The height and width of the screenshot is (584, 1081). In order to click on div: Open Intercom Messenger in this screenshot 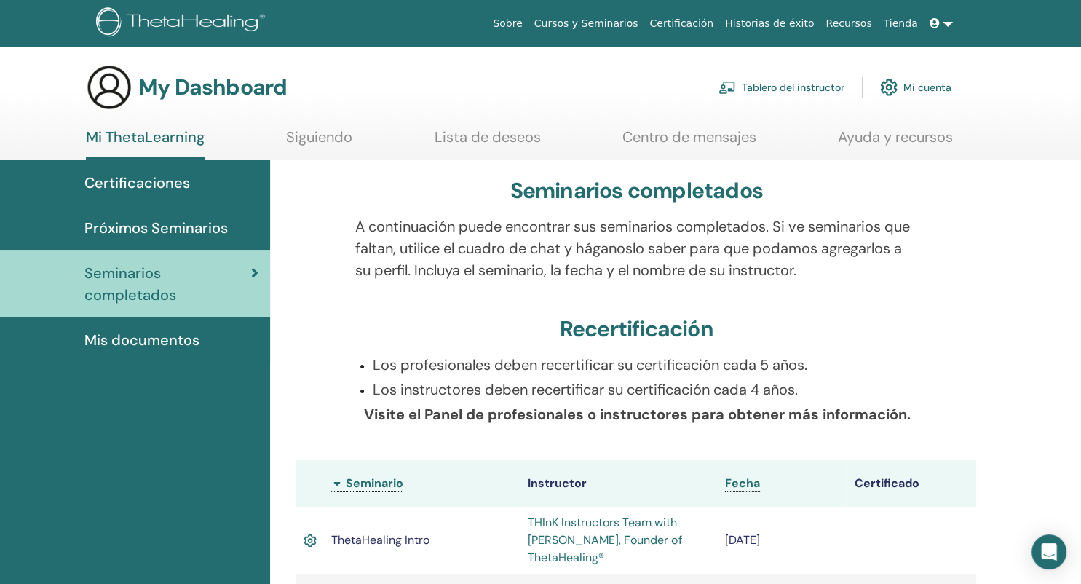, I will do `click(1049, 552)`.